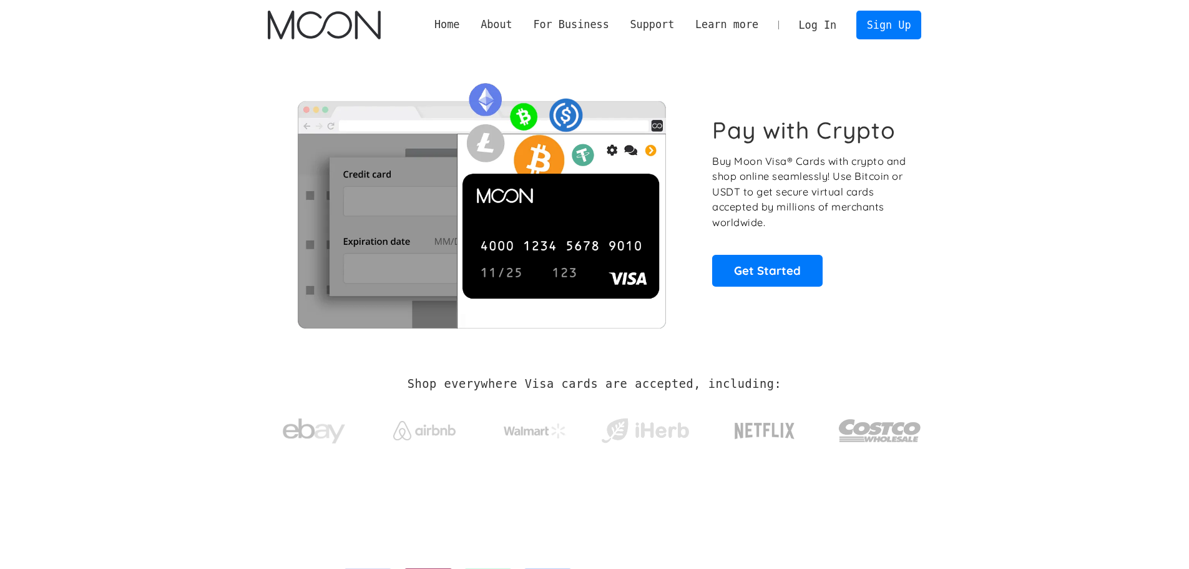  What do you see at coordinates (314, 428) in the screenshot?
I see `a: ebay` at bounding box center [314, 428].